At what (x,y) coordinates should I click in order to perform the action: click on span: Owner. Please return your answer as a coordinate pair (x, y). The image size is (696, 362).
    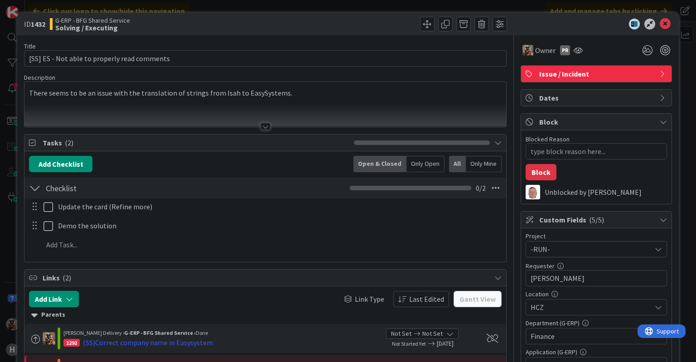
    Looking at the image, I should click on (545, 50).